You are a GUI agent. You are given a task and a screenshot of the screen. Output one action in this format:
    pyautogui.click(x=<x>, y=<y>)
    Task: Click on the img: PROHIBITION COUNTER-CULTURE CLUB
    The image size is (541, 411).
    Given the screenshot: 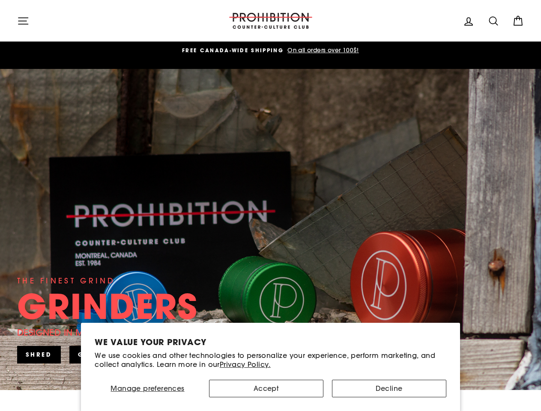 What is the action you would take?
    pyautogui.click(x=271, y=21)
    